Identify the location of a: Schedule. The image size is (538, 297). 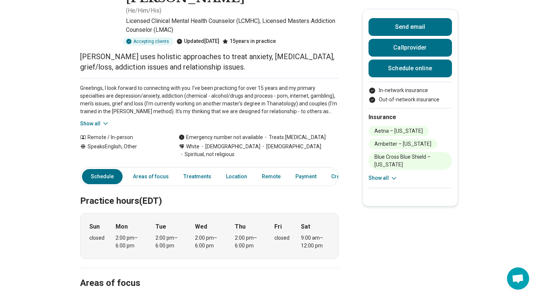
(102, 176).